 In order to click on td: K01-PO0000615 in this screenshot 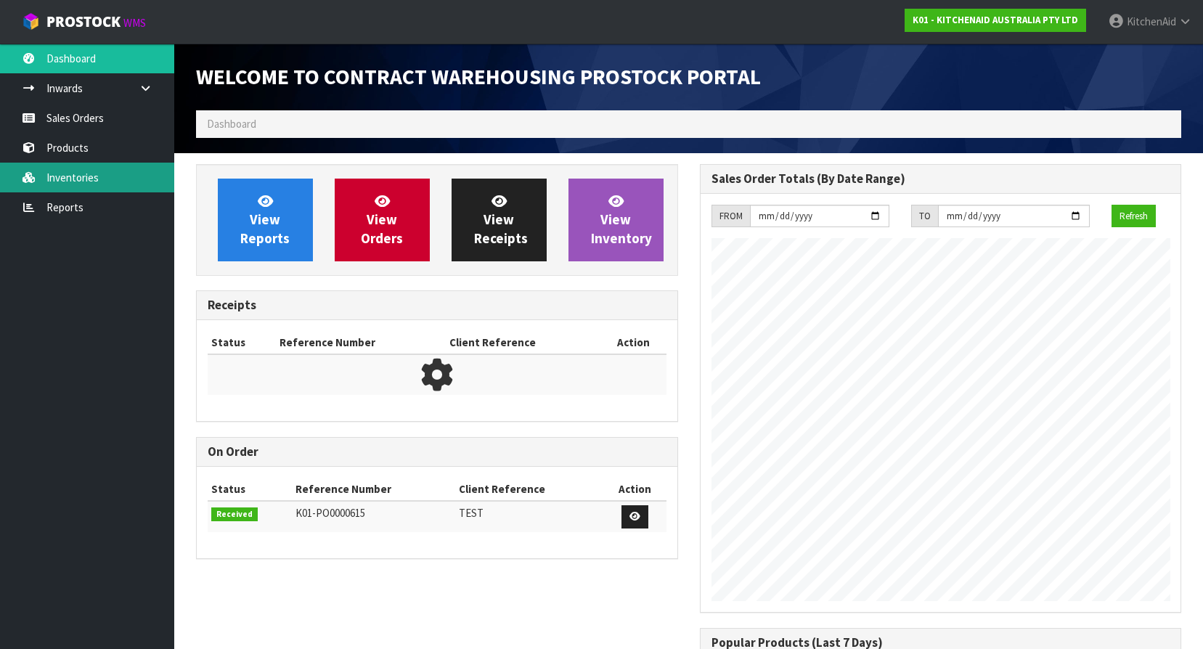, I will do `click(373, 516)`.